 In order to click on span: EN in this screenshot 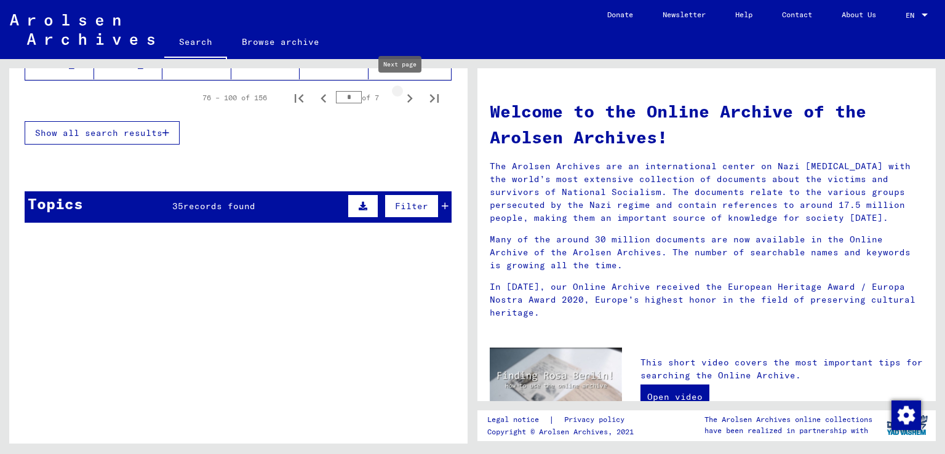, I will do `click(912, 15)`.